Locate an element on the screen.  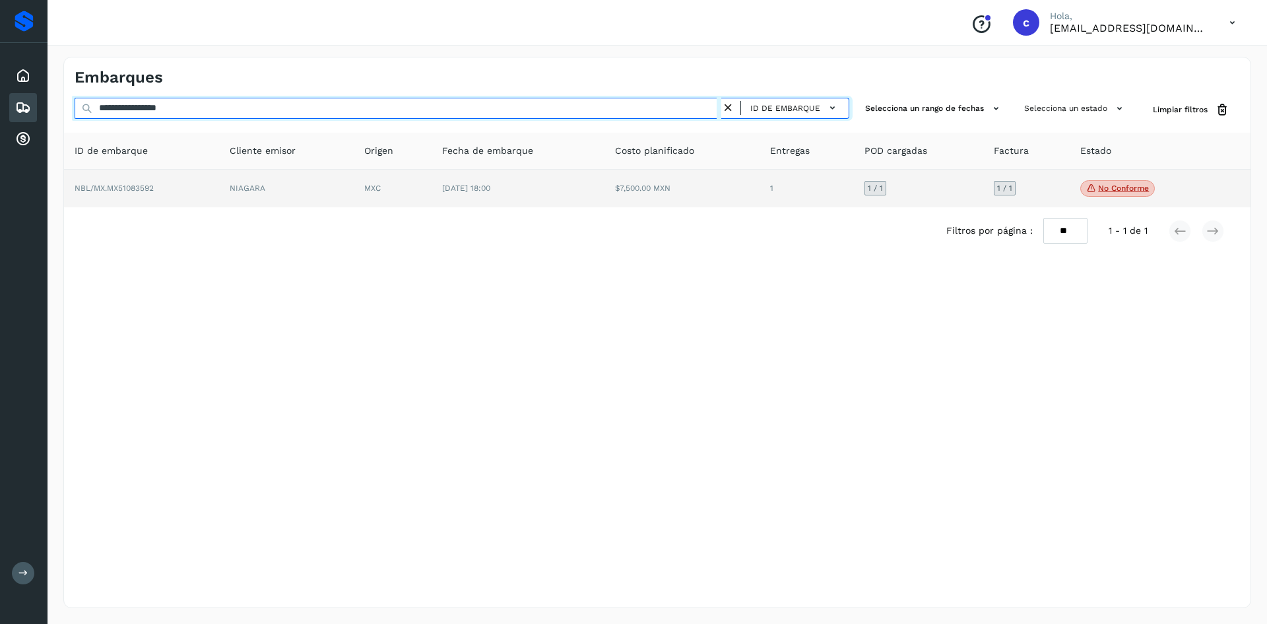
p: cuentas3@enlacesmet.com.mx is located at coordinates (1130, 28).